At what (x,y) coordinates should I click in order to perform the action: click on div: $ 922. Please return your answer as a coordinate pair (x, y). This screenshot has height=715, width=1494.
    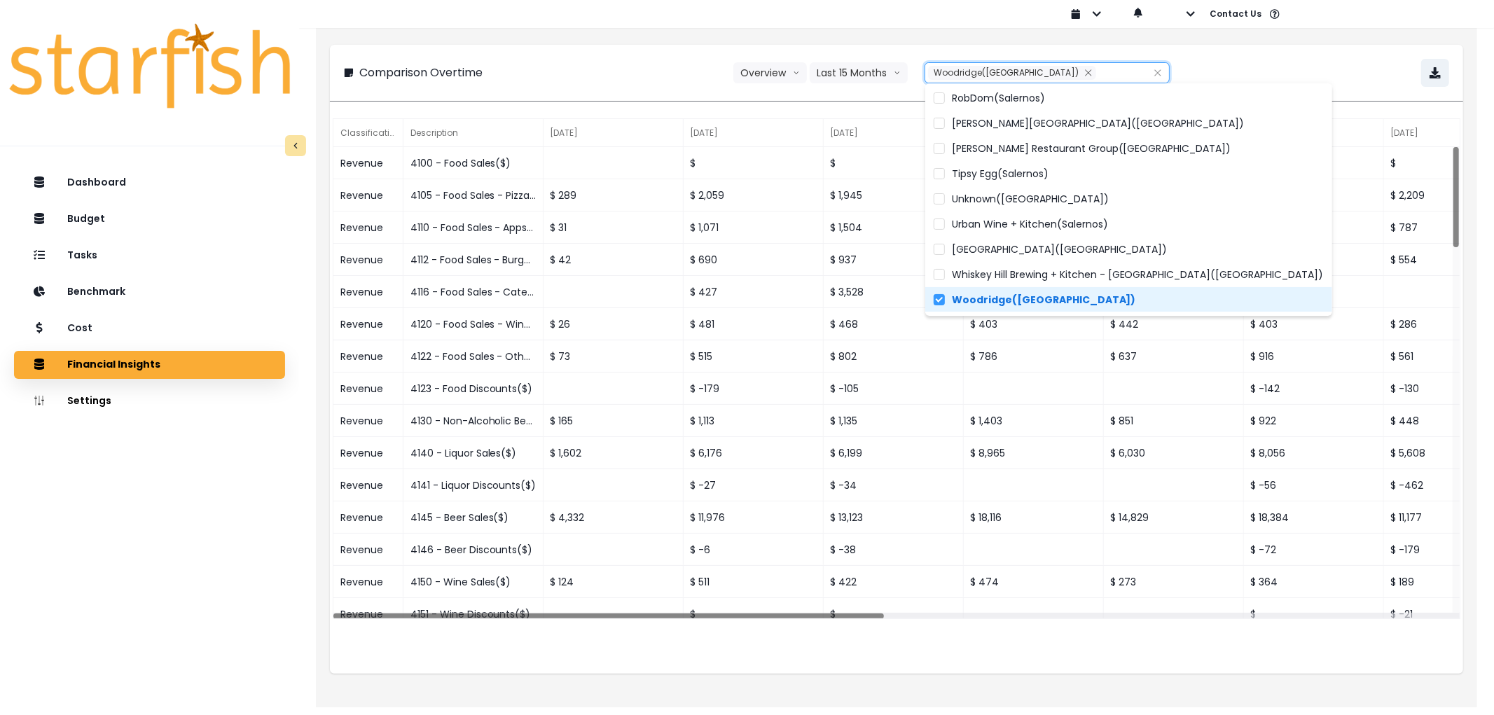
    Looking at the image, I should click on (1314, 421).